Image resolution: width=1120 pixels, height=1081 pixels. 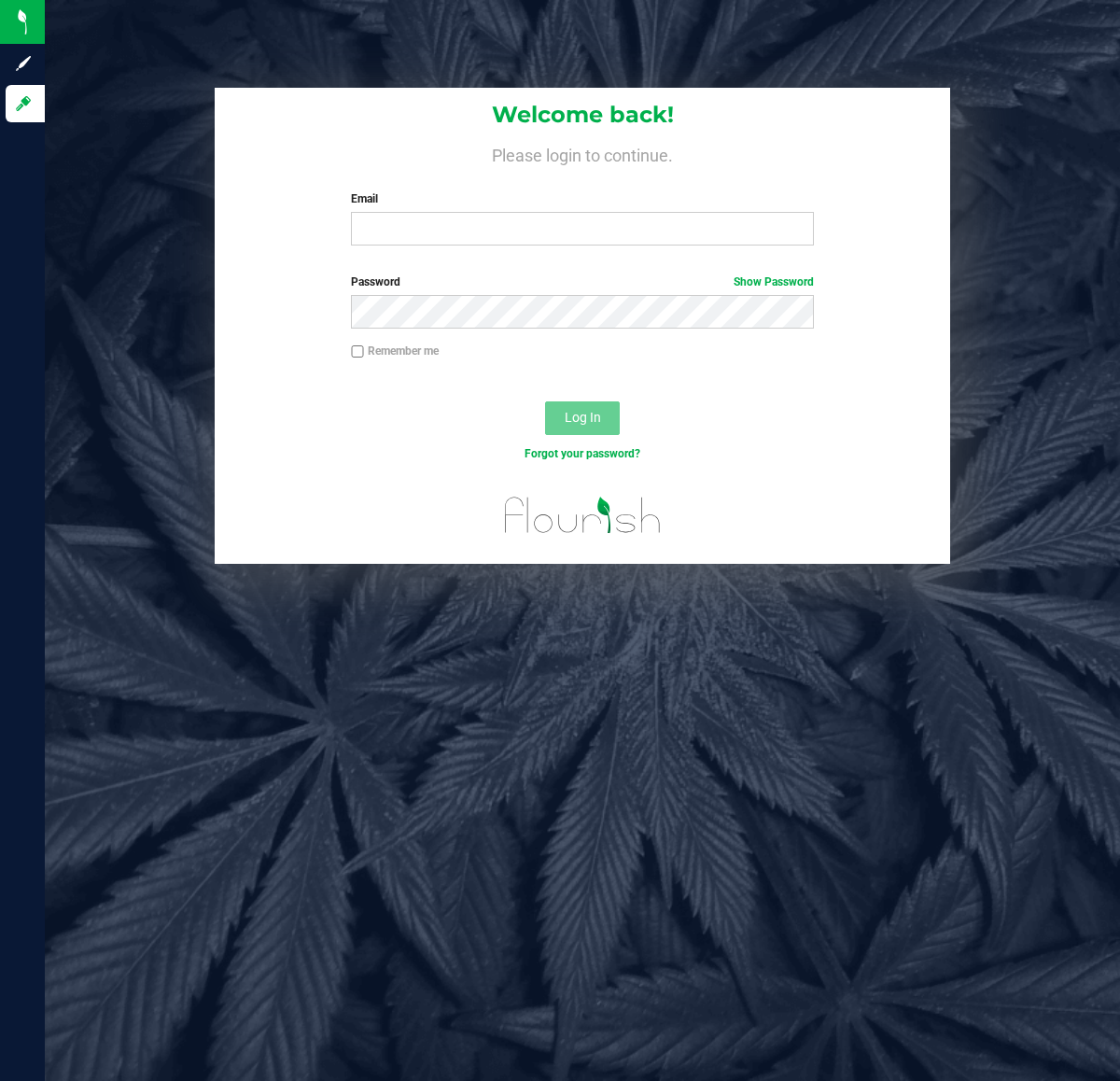 I want to click on label: Email, so click(x=581, y=199).